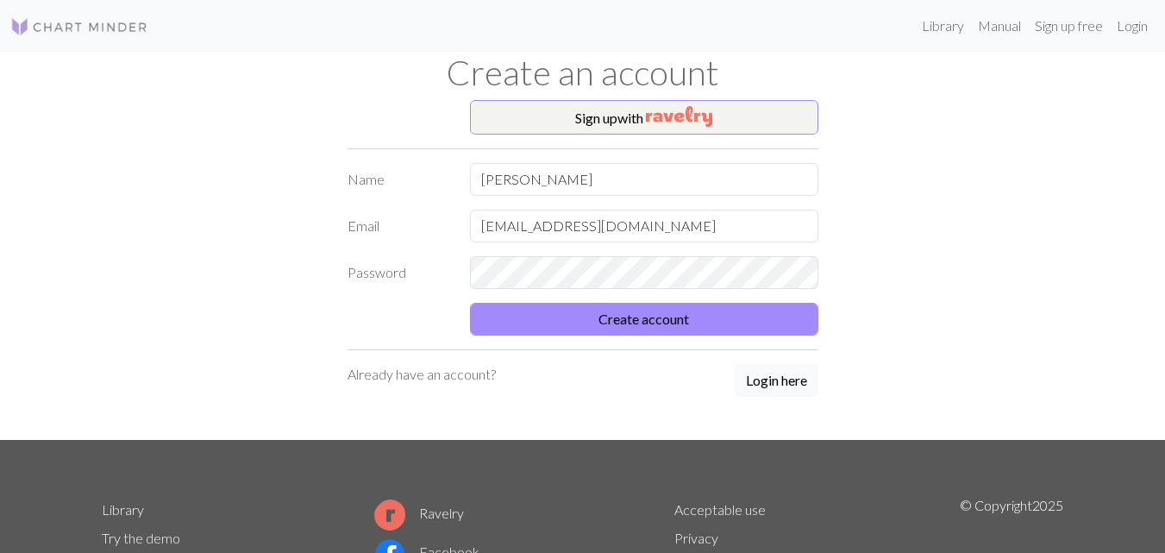 This screenshot has height=553, width=1165. What do you see at coordinates (678, 116) in the screenshot?
I see `img: Ravelry` at bounding box center [678, 116].